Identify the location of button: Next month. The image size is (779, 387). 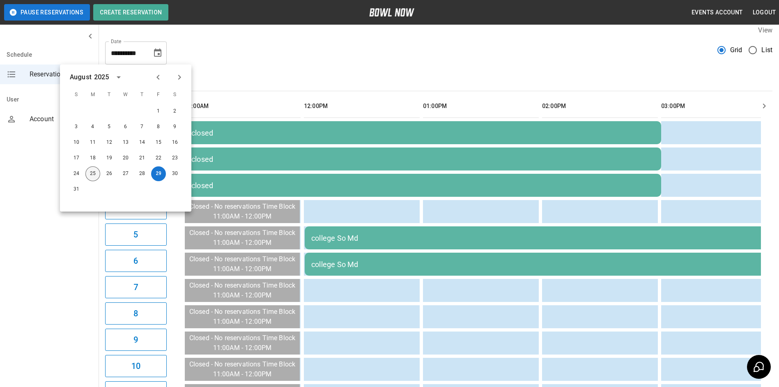
(180, 77).